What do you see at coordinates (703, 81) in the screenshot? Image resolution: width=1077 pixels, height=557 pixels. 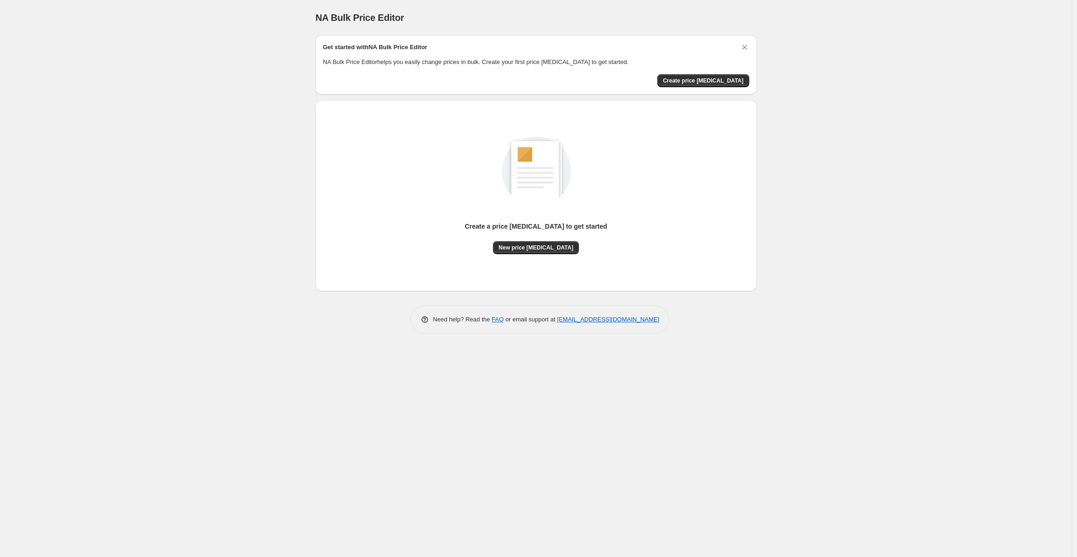 I see `button: Create price change job` at bounding box center [703, 81].